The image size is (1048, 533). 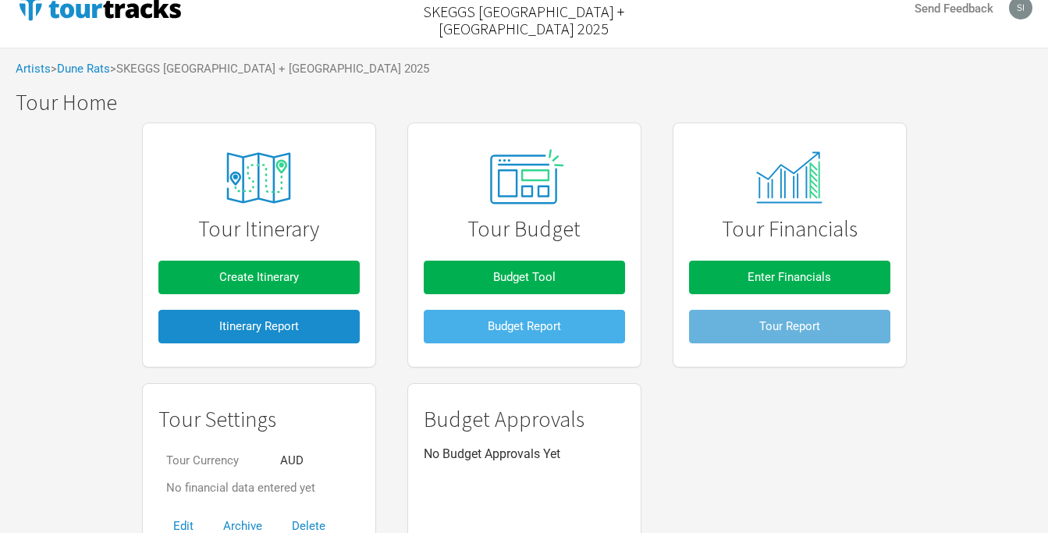 I want to click on strong: Send Feedback, so click(x=954, y=9).